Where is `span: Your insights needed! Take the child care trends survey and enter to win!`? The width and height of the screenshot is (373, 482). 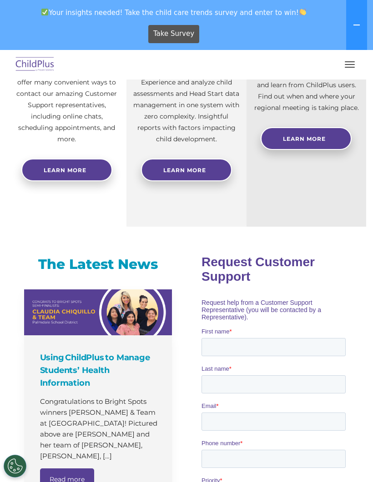
span: Your insights needed! Take the child care trends survey and enter to win! is located at coordinates (174, 12).